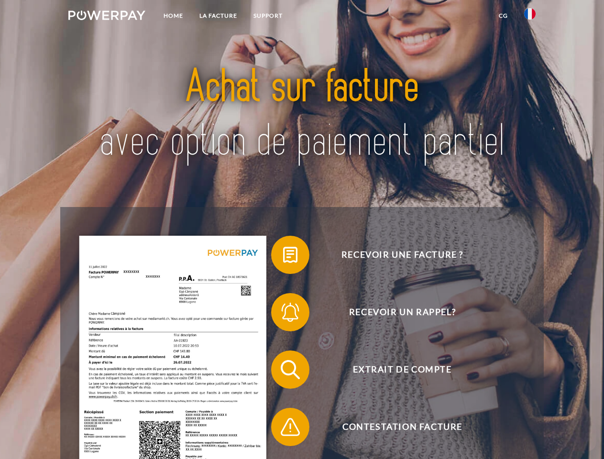 This screenshot has width=604, height=459. Describe the element at coordinates (402, 370) in the screenshot. I see `span: Extrait de compte` at that location.